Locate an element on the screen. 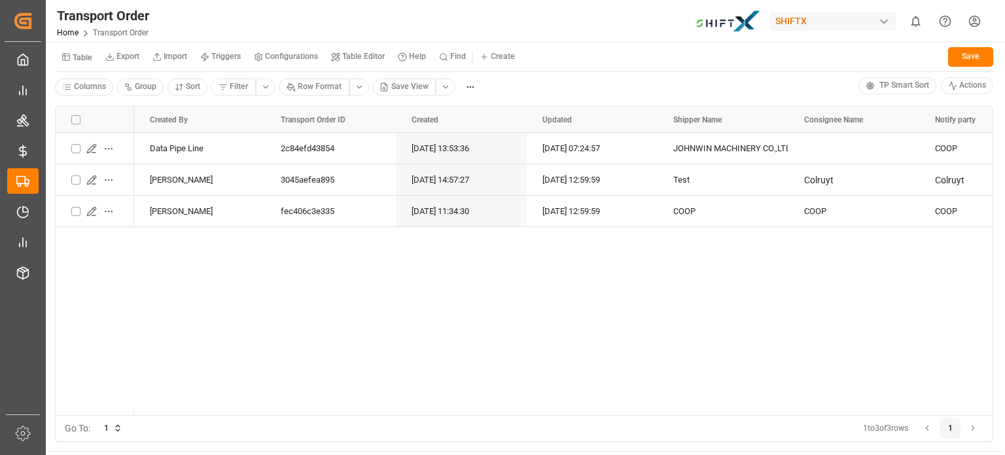  span: Go To: is located at coordinates (77, 428).